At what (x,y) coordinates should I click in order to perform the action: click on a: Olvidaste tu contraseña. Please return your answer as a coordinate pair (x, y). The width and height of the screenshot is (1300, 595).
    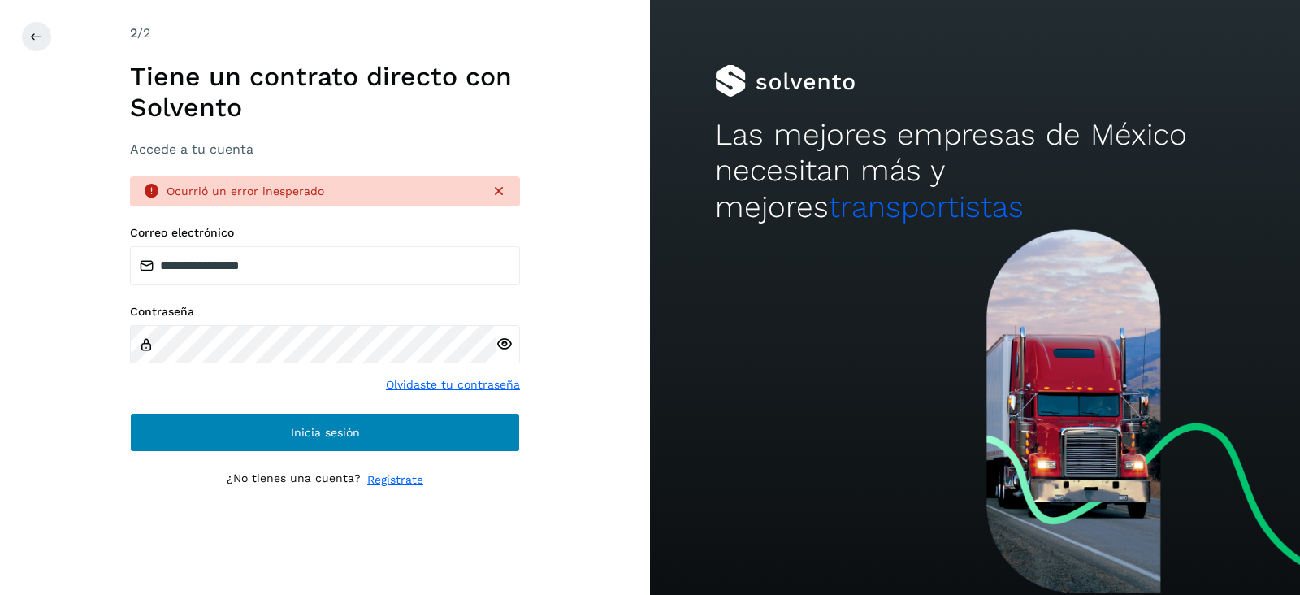
    Looking at the image, I should click on (453, 384).